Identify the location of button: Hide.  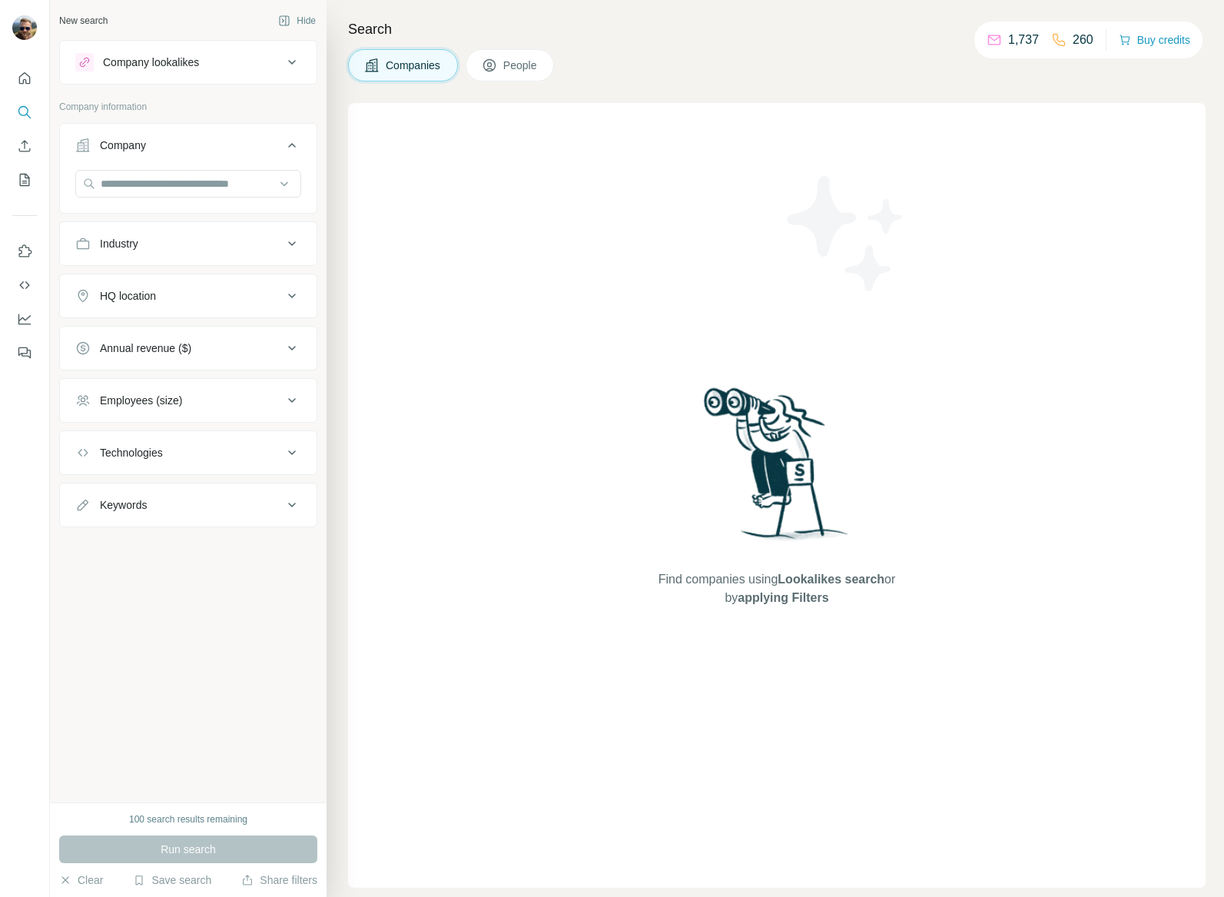
(297, 21).